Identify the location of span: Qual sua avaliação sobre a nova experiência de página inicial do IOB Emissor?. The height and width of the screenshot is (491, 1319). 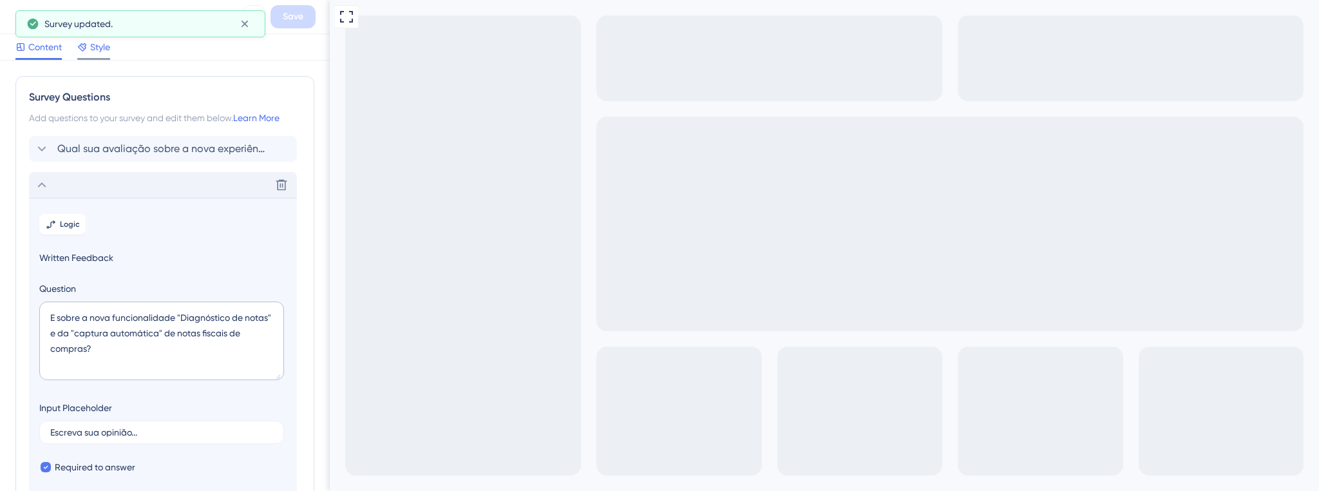
(164, 149).